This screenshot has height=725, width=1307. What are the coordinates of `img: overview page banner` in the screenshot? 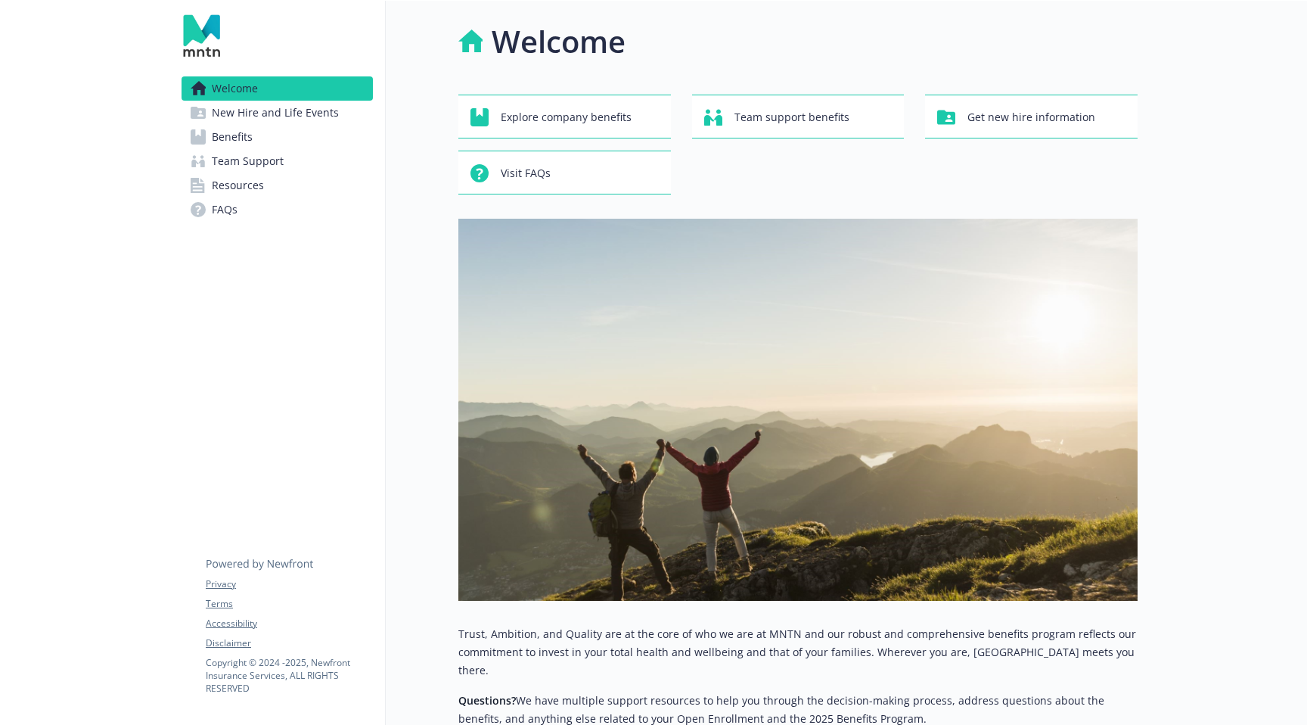 It's located at (798, 409).